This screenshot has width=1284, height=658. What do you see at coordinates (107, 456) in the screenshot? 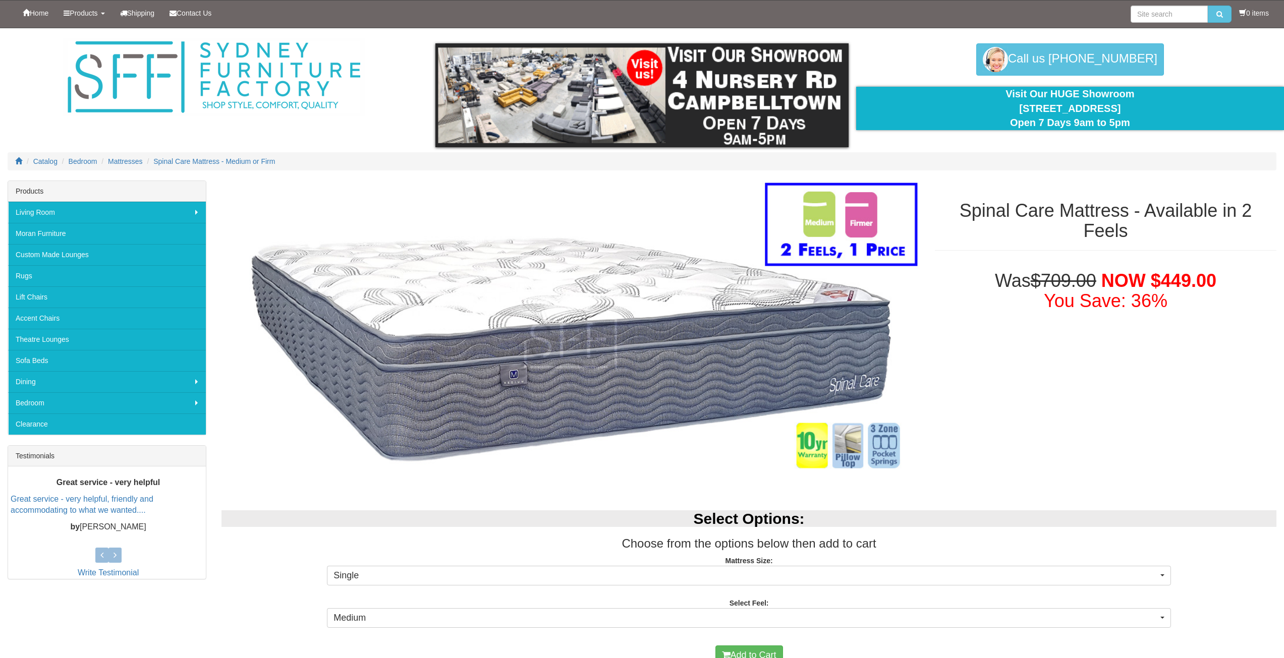
I see `div: Testimonials` at bounding box center [107, 456].